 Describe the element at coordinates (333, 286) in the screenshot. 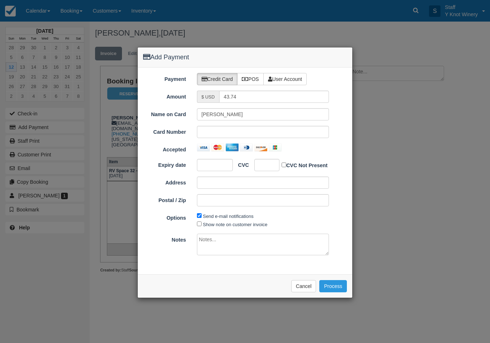

I see `button: Process` at that location.